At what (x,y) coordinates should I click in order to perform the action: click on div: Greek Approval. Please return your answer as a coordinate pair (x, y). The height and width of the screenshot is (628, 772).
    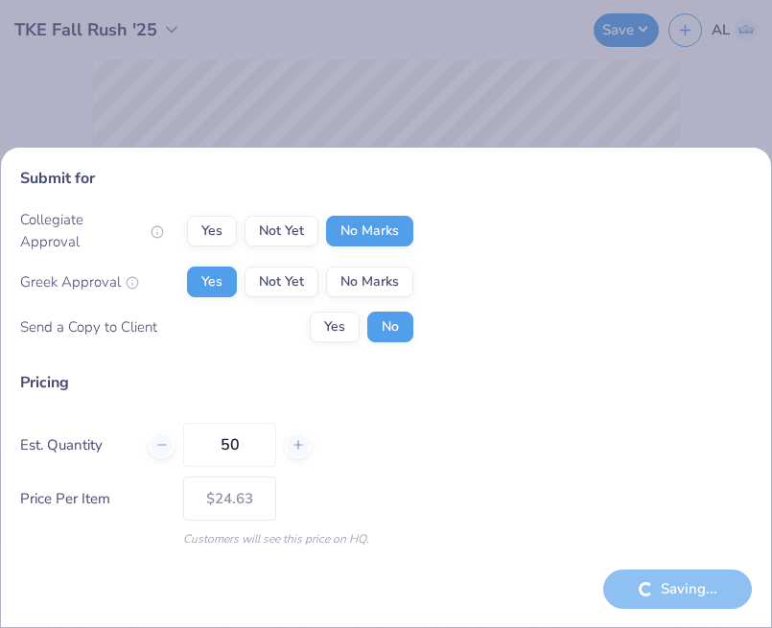
    Looking at the image, I should click on (80, 282).